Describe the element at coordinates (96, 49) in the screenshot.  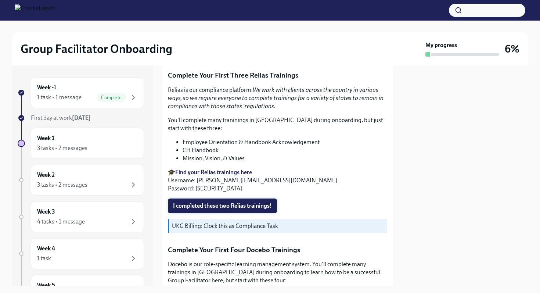
I see `h2: Group Facilitator Onboarding` at that location.